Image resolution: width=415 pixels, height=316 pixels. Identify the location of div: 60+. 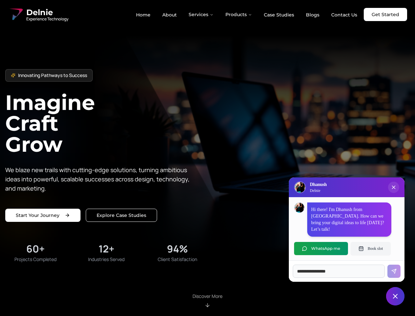
(36, 249).